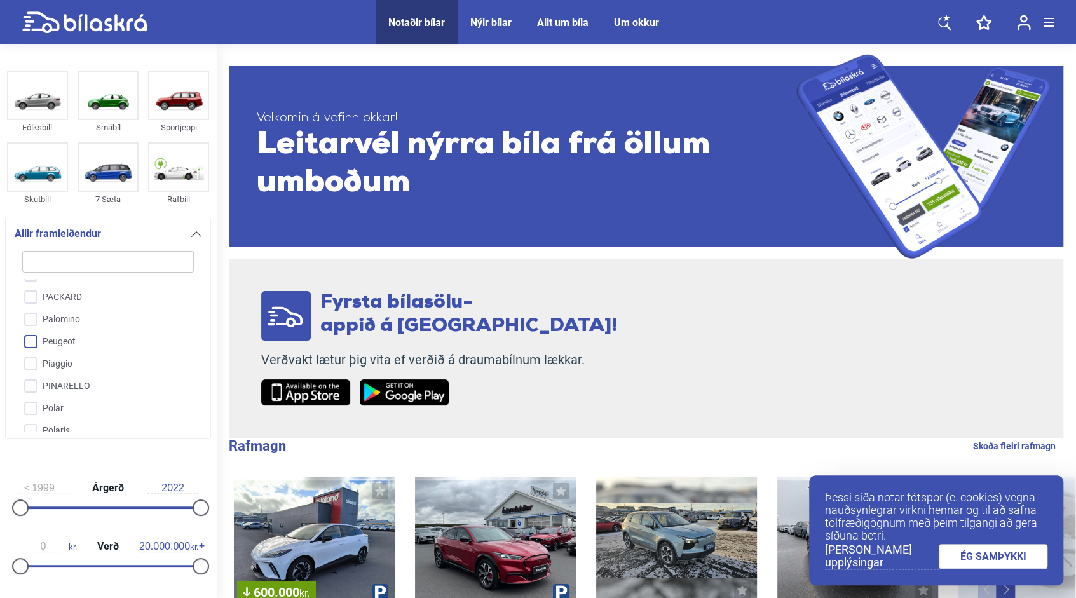 Image resolution: width=1076 pixels, height=598 pixels. Describe the element at coordinates (108, 199) in the screenshot. I see `div: 7 Sæta` at that location.